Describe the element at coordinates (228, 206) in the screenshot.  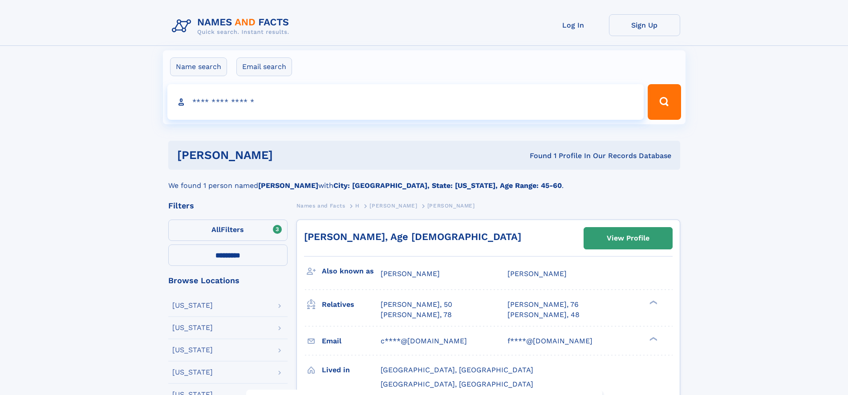
I see `div: Filters` at that location.